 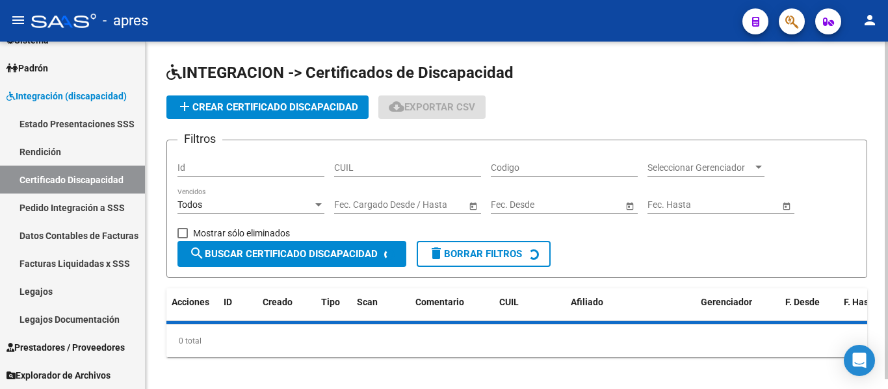 I want to click on span: Creado, so click(x=278, y=302).